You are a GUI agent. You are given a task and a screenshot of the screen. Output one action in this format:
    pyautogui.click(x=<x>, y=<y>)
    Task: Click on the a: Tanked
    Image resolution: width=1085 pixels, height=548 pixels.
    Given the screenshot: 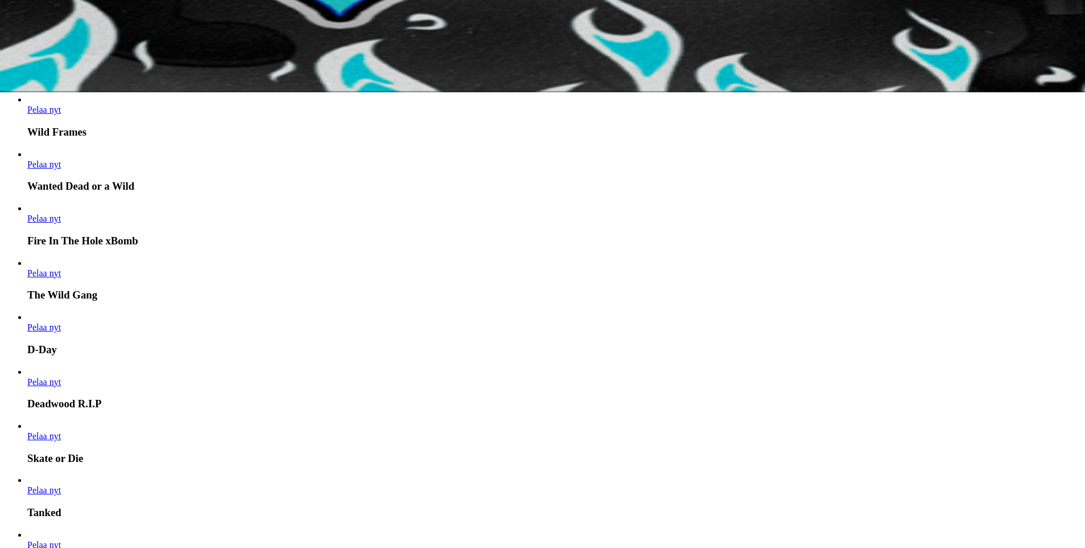 What is the action you would take?
    pyautogui.click(x=44, y=490)
    